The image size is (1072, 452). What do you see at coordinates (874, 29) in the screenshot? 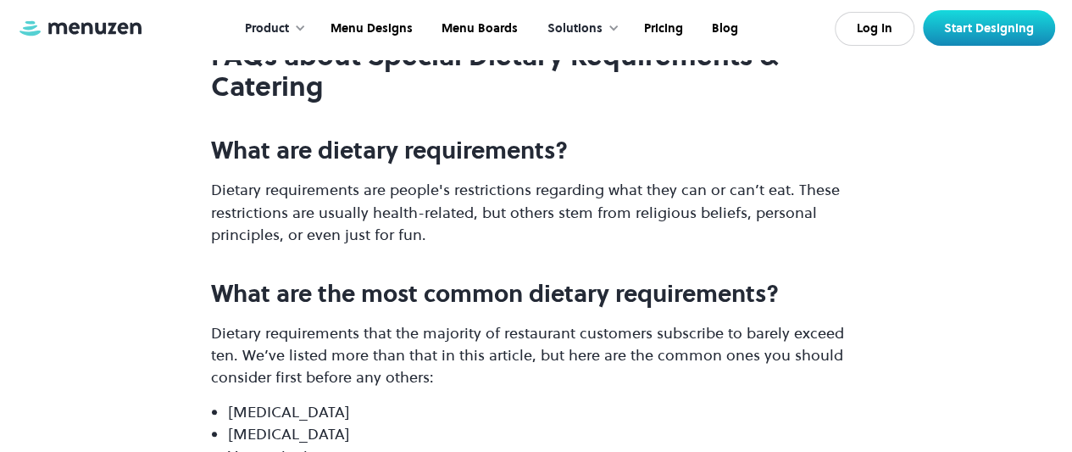
I see `a: Log In` at bounding box center [874, 29].